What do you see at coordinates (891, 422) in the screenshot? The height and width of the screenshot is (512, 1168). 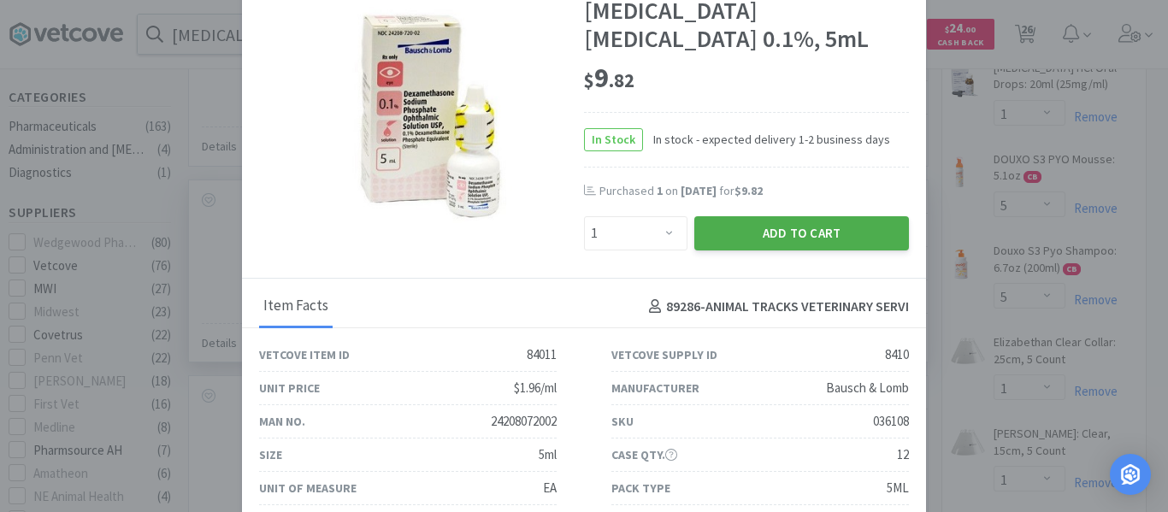 I see `div: 036108` at bounding box center [891, 422].